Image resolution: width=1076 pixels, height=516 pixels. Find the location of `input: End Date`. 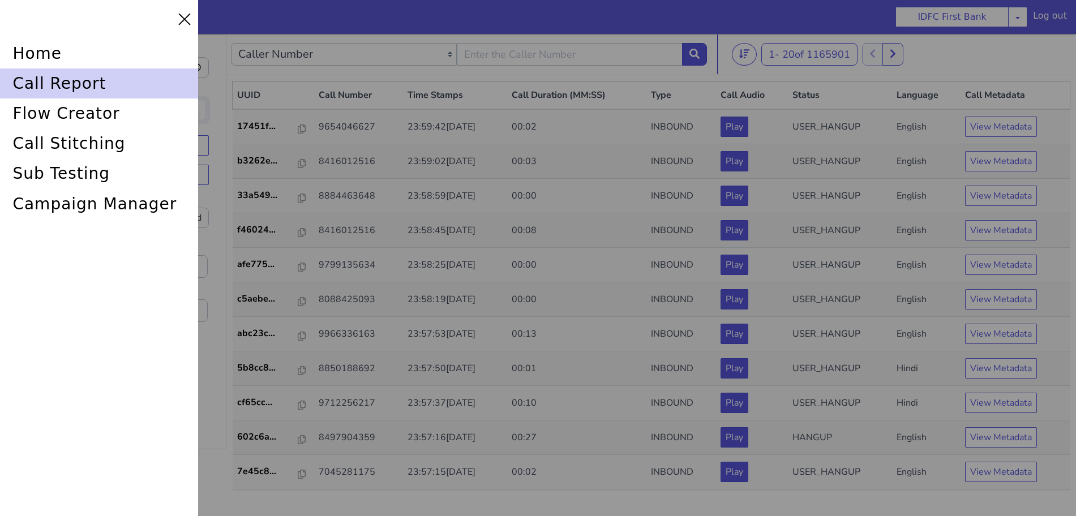

input: End Date is located at coordinates (163, 76).